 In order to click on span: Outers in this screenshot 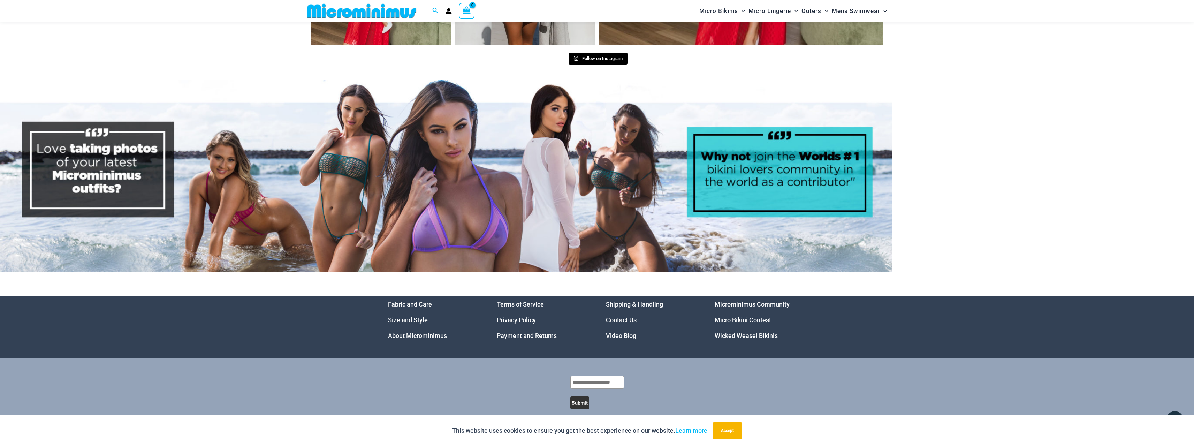, I will do `click(811, 11)`.